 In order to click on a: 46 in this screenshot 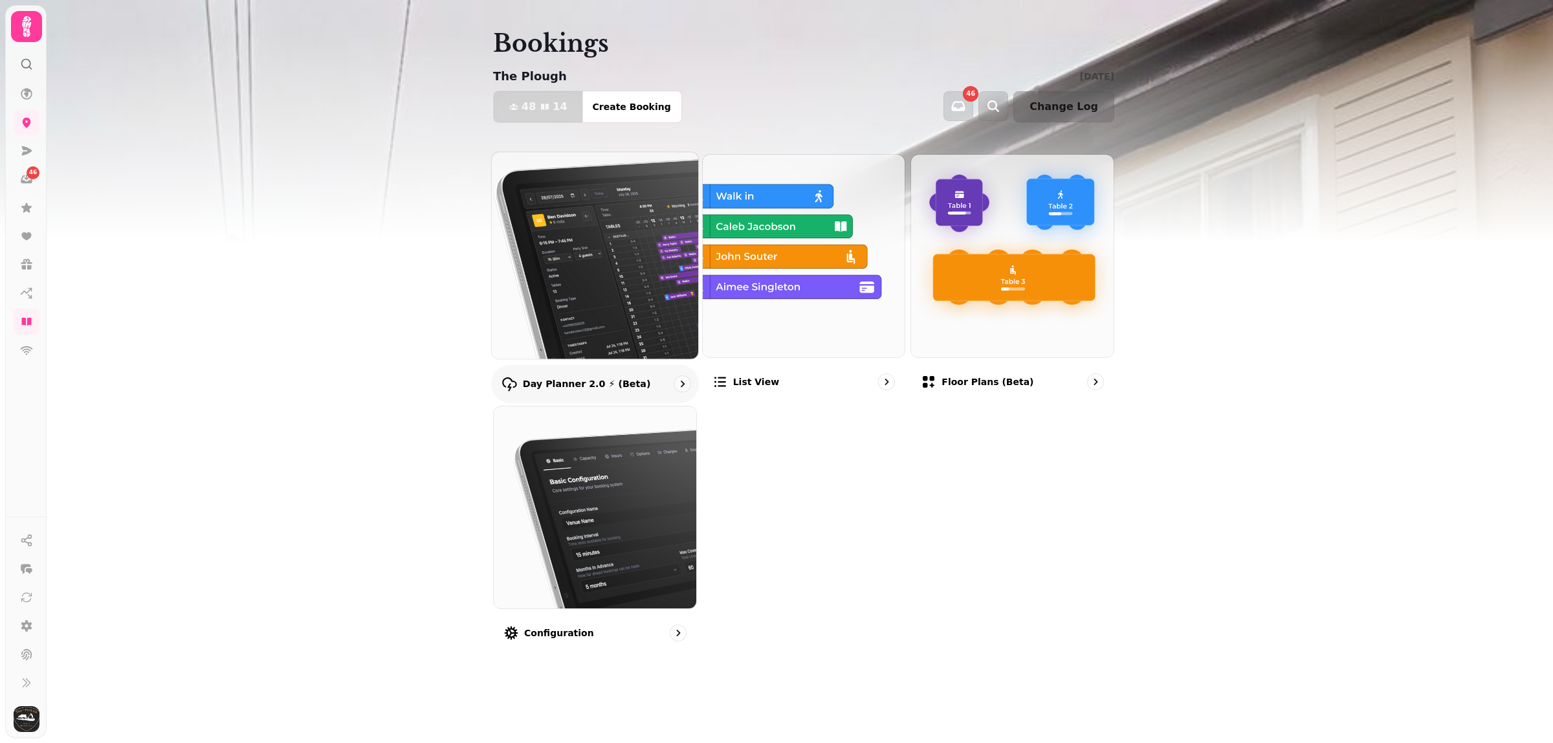, I will do `click(27, 179)`.